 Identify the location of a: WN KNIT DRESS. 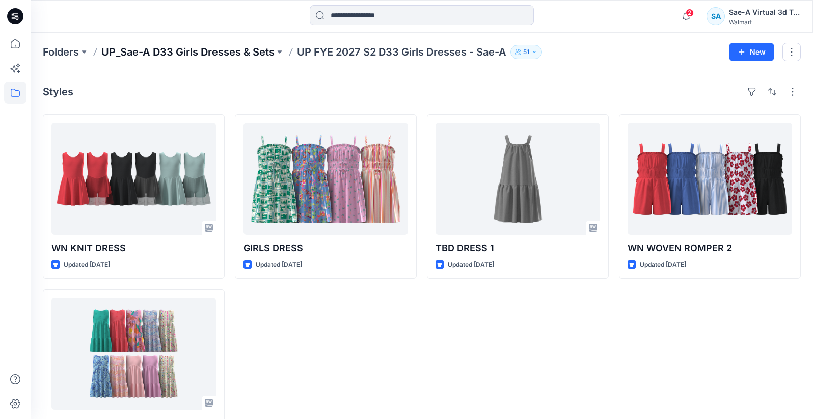
(133, 179).